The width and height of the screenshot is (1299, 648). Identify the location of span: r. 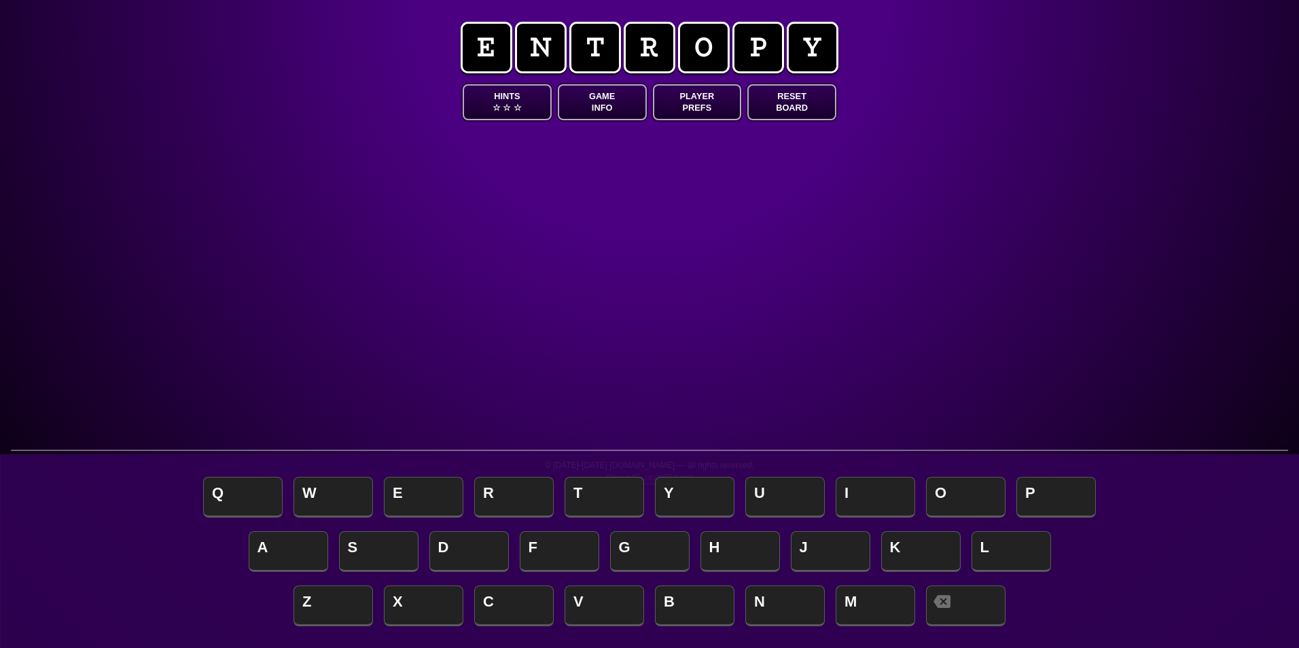
(649, 48).